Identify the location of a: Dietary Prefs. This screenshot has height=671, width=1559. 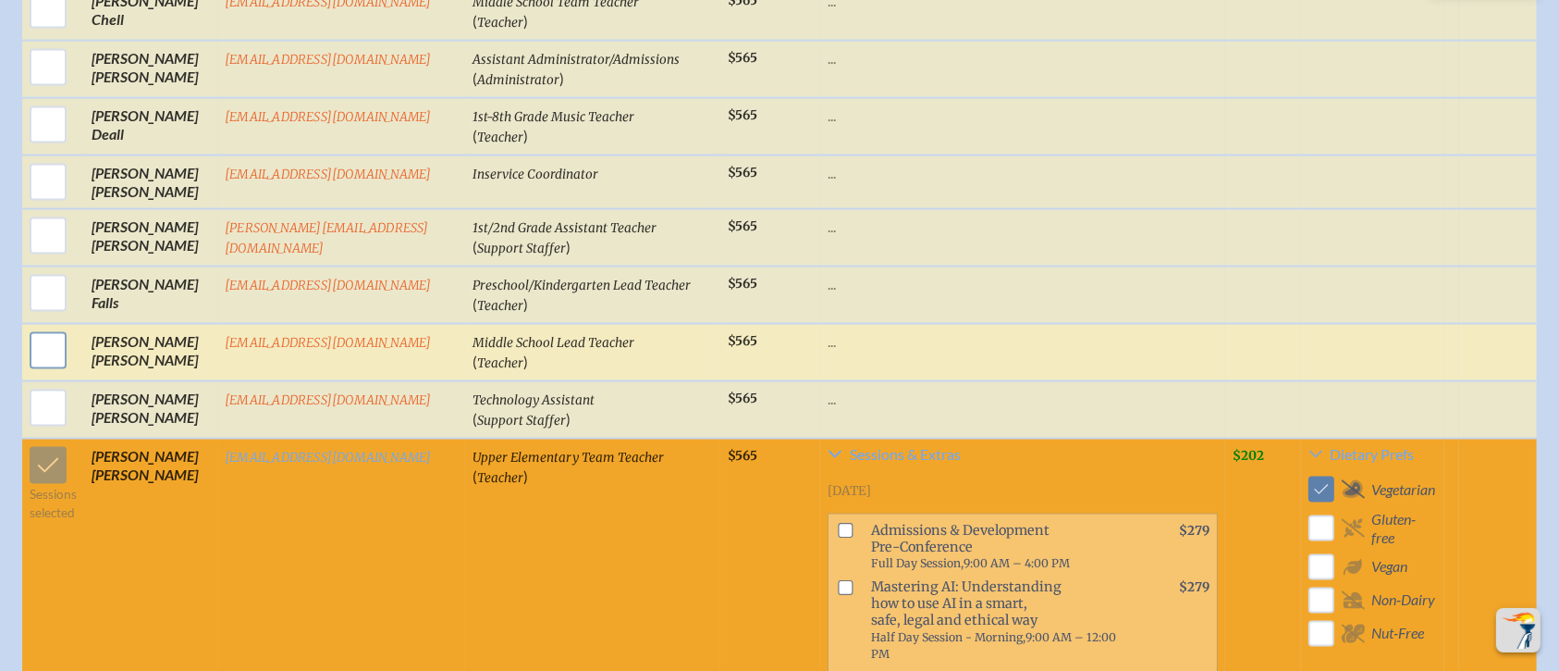
(1373, 458).